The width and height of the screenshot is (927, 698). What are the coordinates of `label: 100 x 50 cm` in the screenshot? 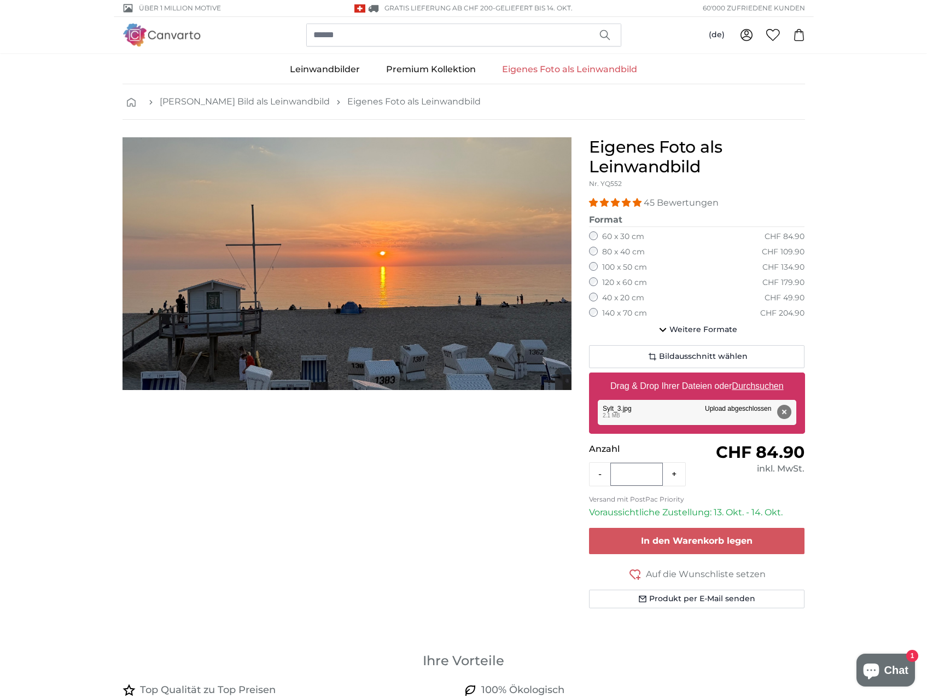 It's located at (624, 267).